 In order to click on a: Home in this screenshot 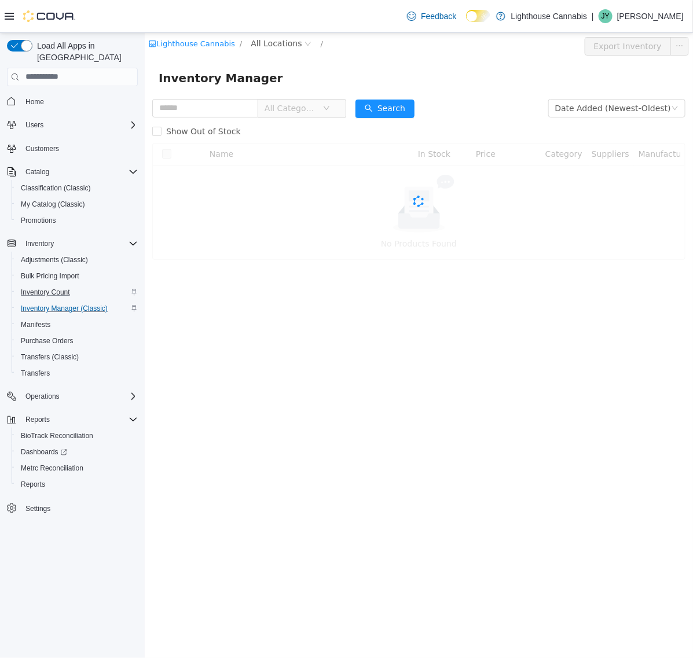, I will do `click(35, 102)`.